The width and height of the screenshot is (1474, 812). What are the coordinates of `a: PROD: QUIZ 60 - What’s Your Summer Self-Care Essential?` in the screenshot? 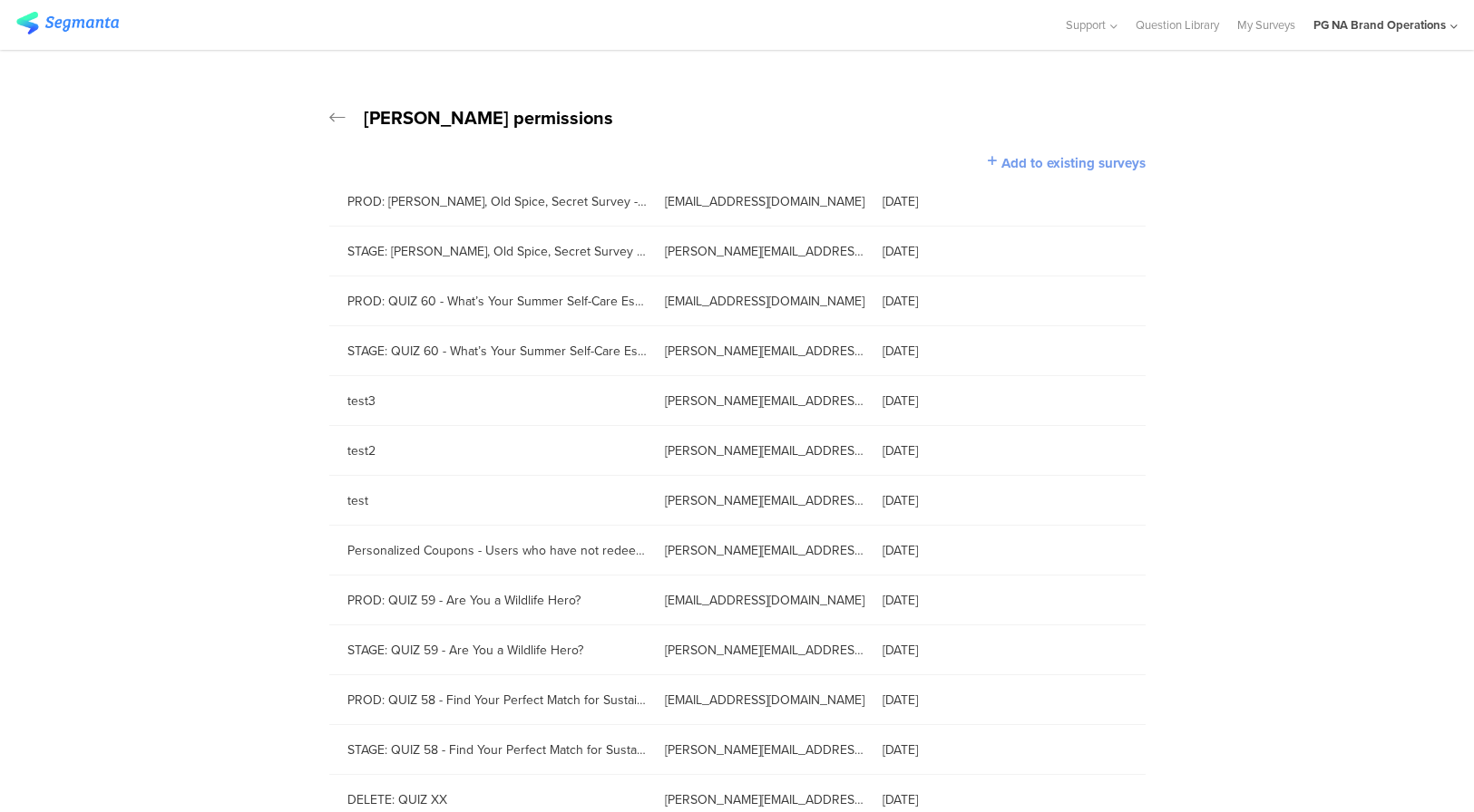 It's located at (488, 301).